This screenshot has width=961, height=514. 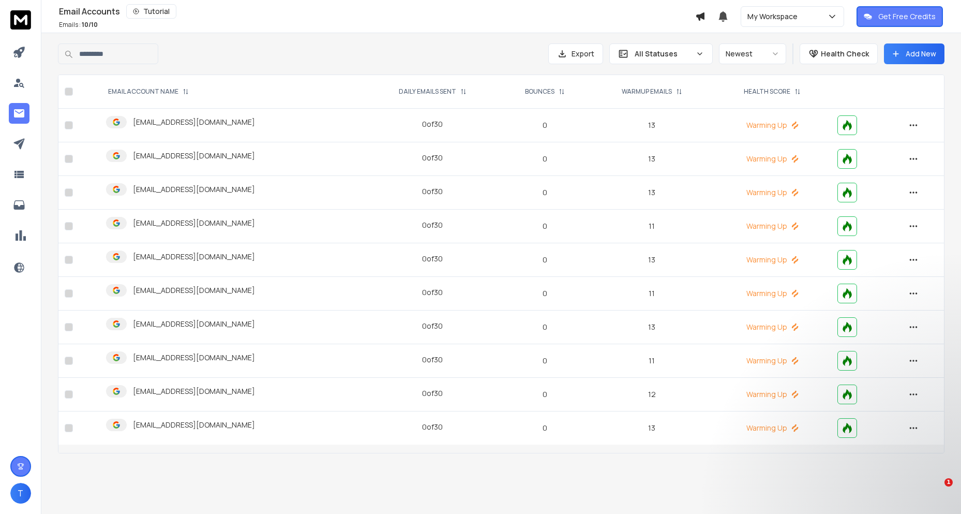 I want to click on p: Emails :, so click(x=78, y=25).